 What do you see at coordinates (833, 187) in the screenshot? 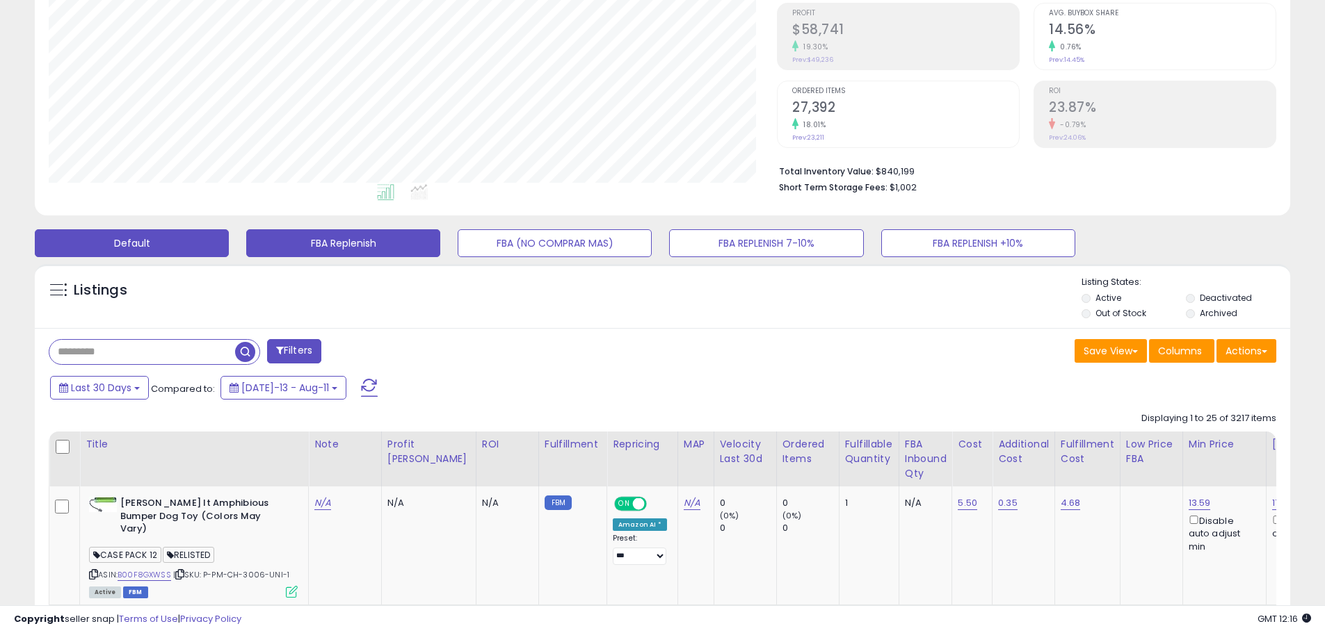
I see `b: Short Term Storage Fees:` at bounding box center [833, 187].